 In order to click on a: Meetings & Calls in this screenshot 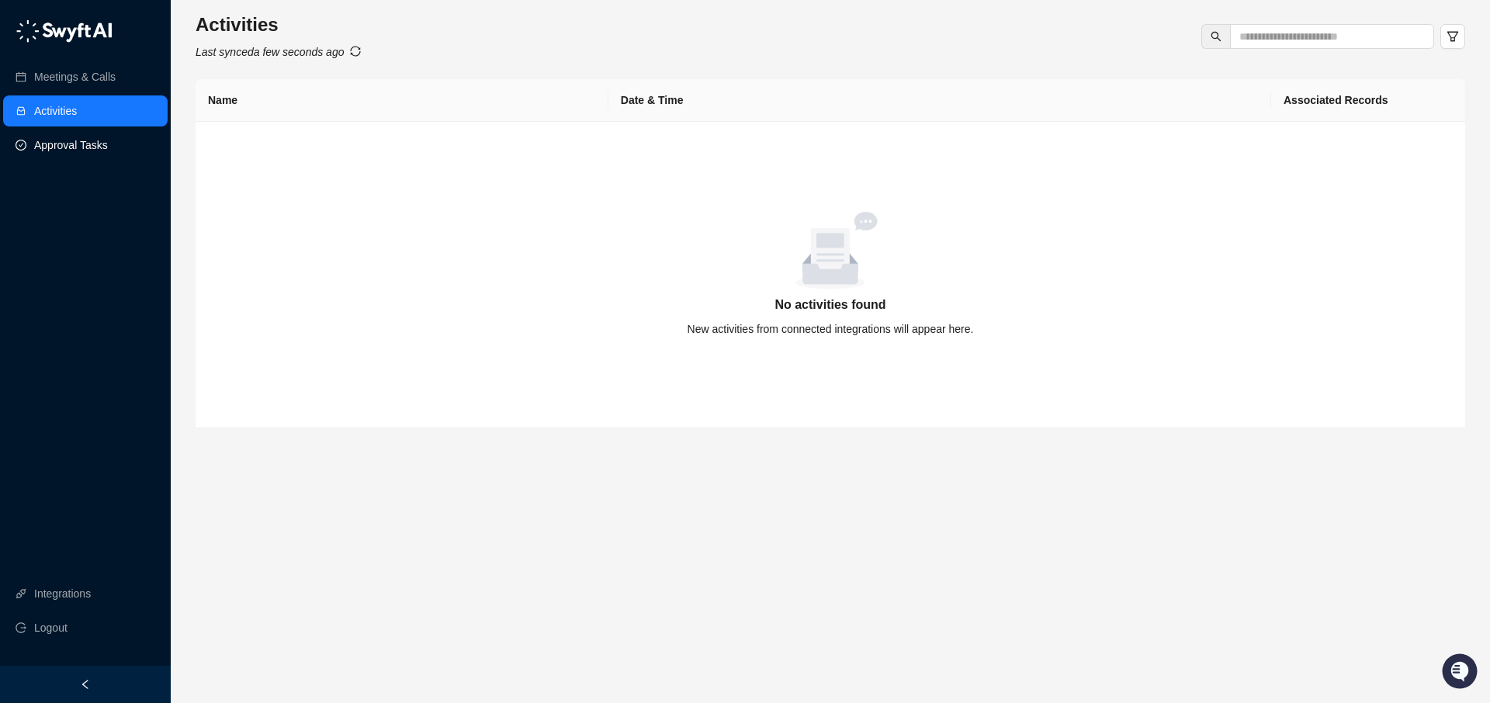, I will do `click(75, 77)`.